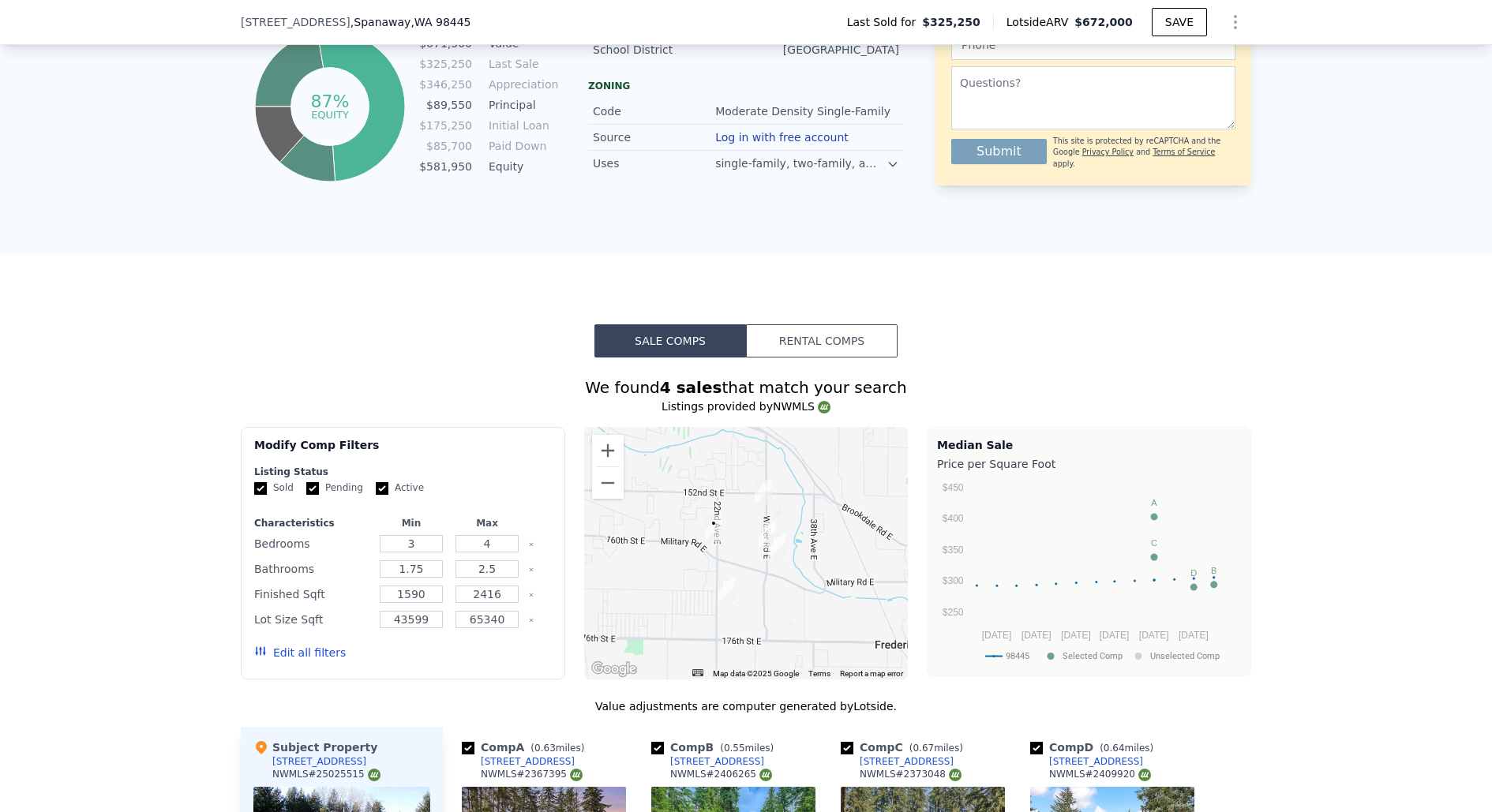 This screenshot has width=1492, height=812. Describe the element at coordinates (953, 487) in the screenshot. I see `text: $450` at that location.